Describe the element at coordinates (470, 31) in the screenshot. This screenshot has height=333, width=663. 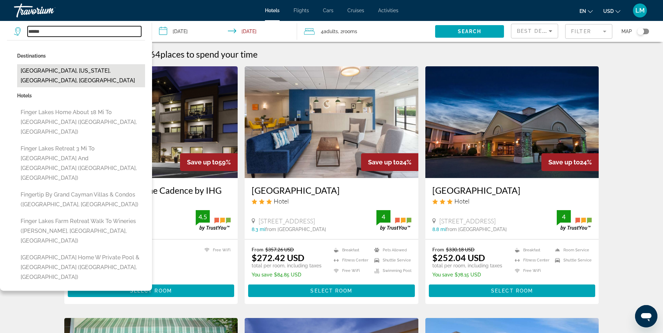
I see `span: Search` at that location.